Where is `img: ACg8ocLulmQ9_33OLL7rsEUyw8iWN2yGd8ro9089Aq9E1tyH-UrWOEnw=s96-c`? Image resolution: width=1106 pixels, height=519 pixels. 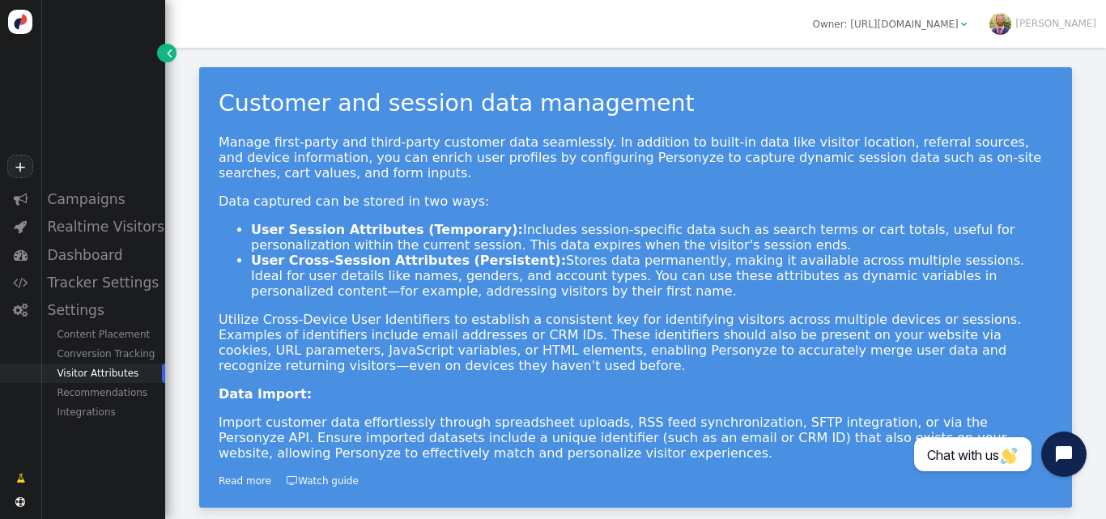 img: ACg8ocLulmQ9_33OLL7rsEUyw8iWN2yGd8ro9089Aq9E1tyH-UrWOEnw=s96-c is located at coordinates (1000, 23).